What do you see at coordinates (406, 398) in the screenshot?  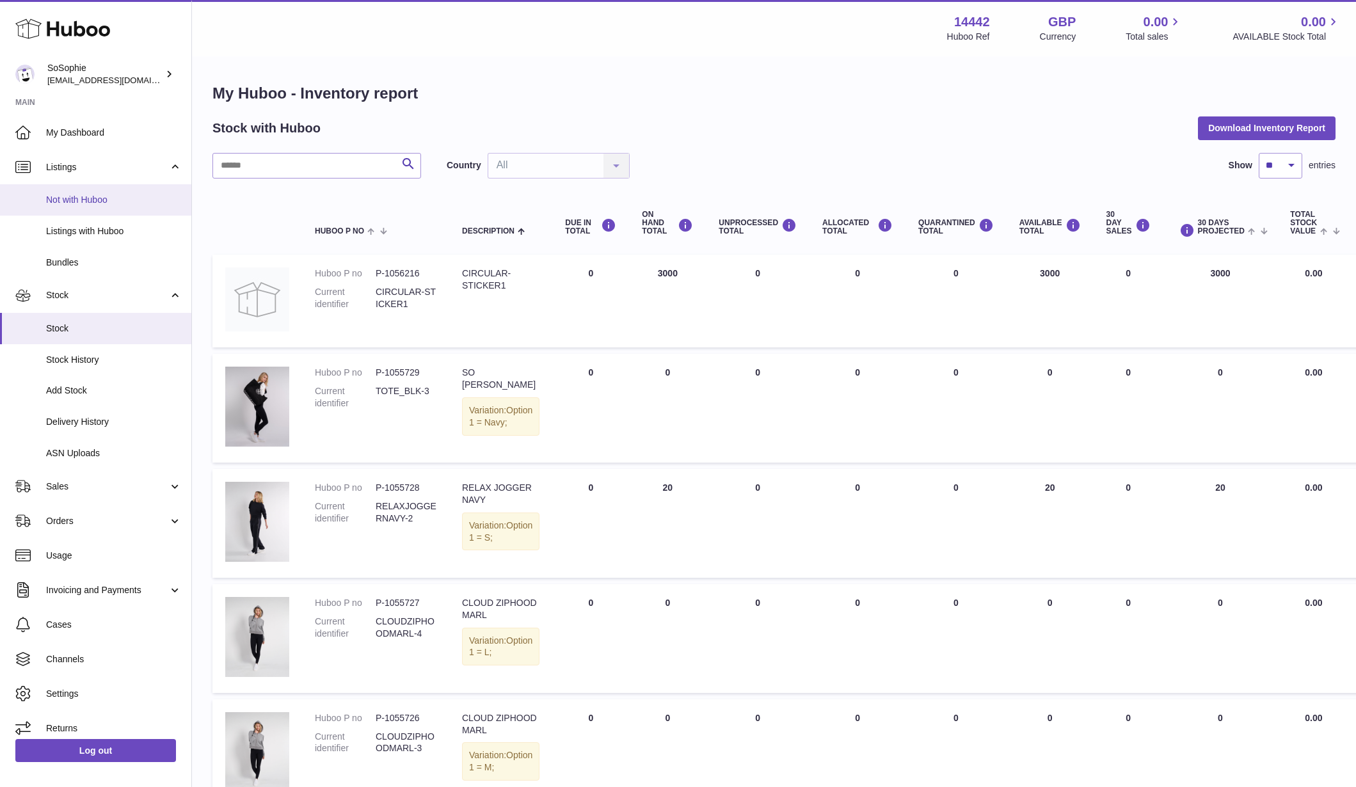 I see `dd: TOTE_BLK-3` at bounding box center [406, 398].